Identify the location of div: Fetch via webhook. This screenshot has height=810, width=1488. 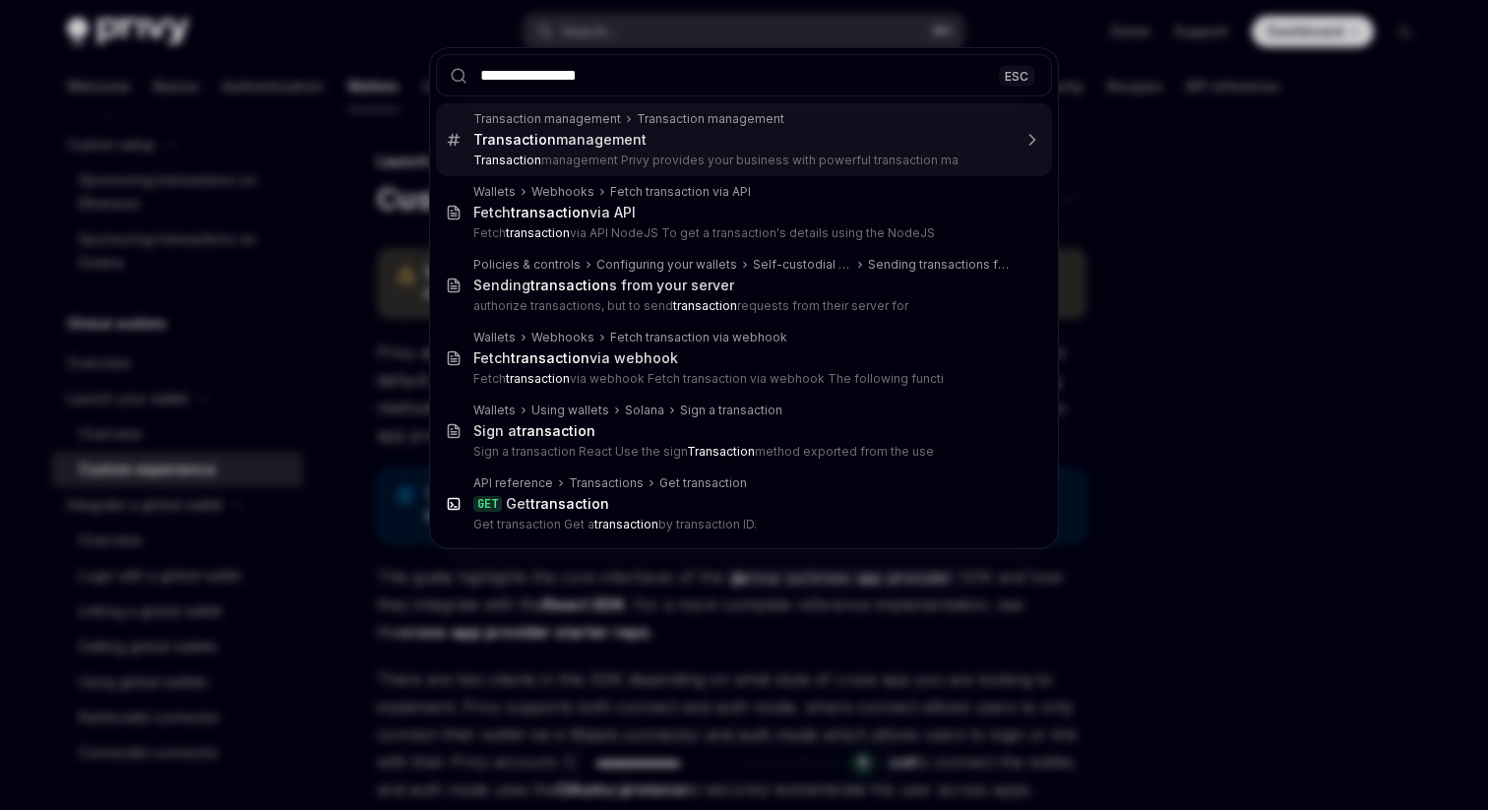
(576, 358).